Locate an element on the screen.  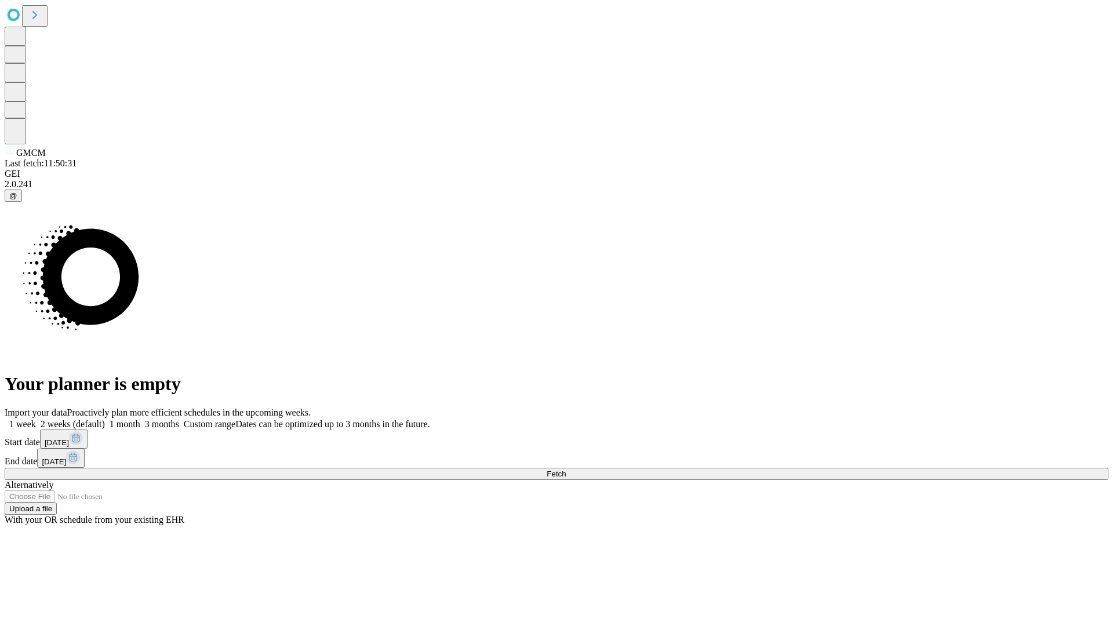
span: With your OR schedule from your existing EHR is located at coordinates (94, 519).